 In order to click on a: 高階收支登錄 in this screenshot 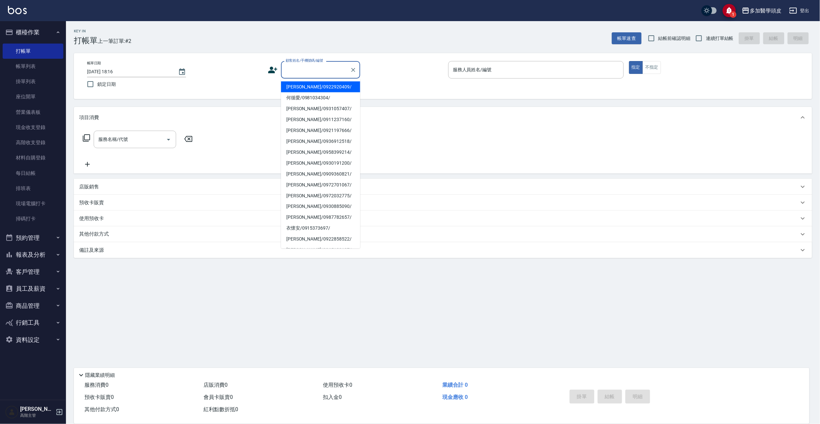, I will do `click(33, 143)`.